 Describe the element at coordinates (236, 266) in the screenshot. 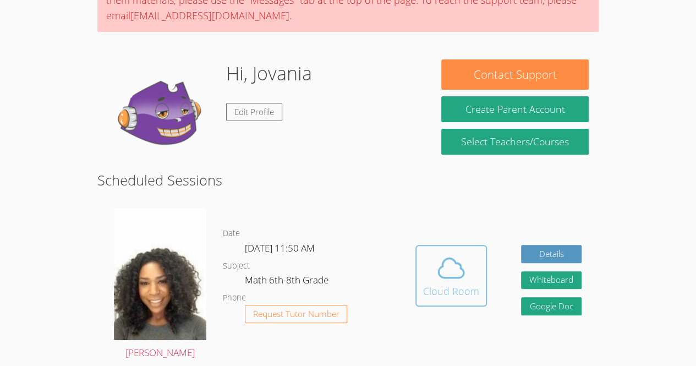

I see `dt: Subject` at that location.